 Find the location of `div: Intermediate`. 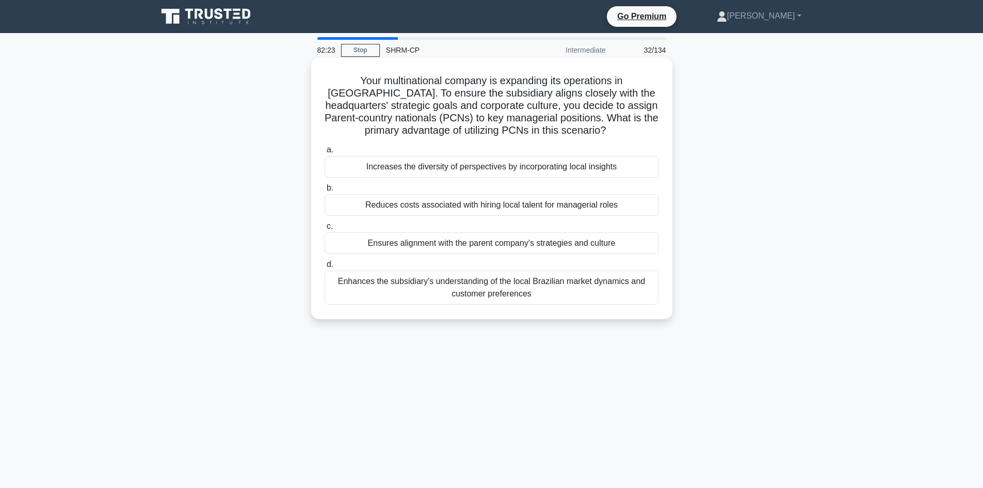

div: Intermediate is located at coordinates (566, 50).